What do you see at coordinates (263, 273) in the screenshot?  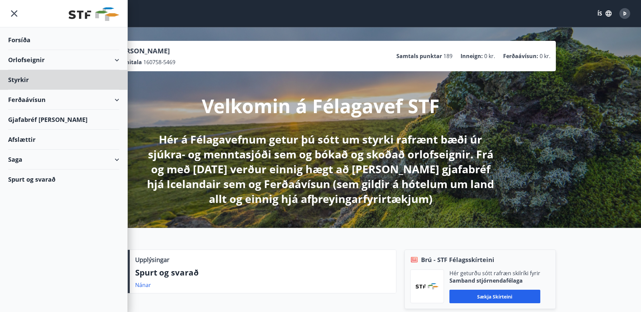 I see `p: Spurt og svarað` at bounding box center [263, 273].